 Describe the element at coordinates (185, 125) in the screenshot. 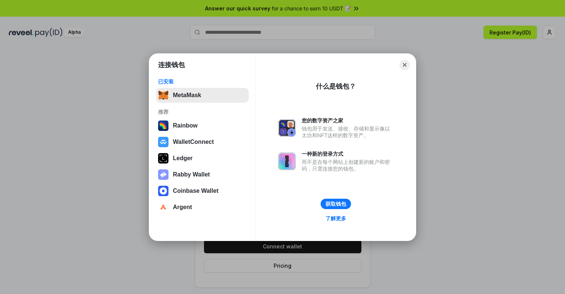

I see `div: Rainbow` at that location.